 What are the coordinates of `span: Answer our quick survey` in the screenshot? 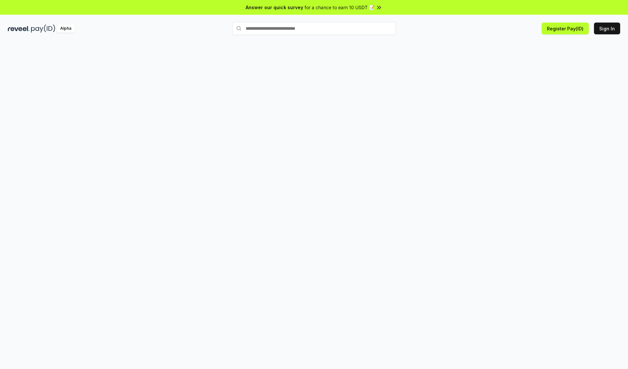 It's located at (274, 7).